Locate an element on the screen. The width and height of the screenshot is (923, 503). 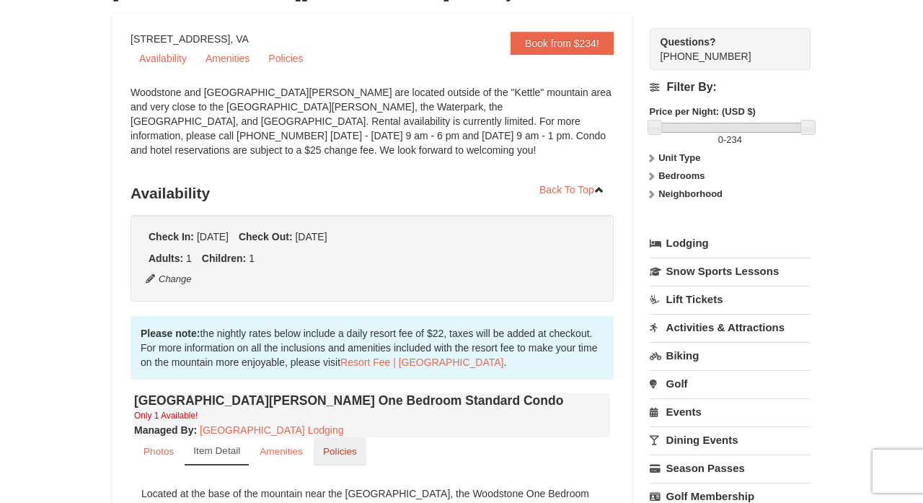
strong: Check Out: is located at coordinates (265, 237).